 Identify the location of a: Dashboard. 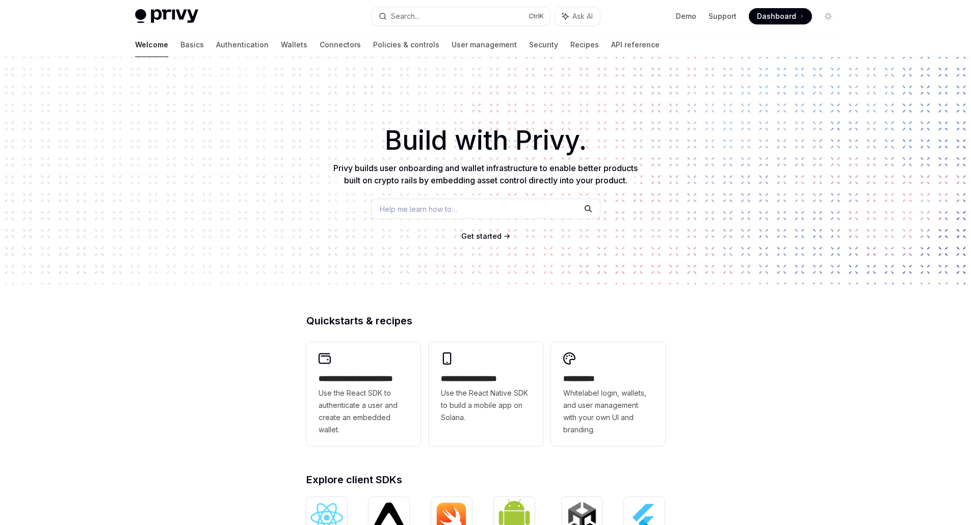
(780, 16).